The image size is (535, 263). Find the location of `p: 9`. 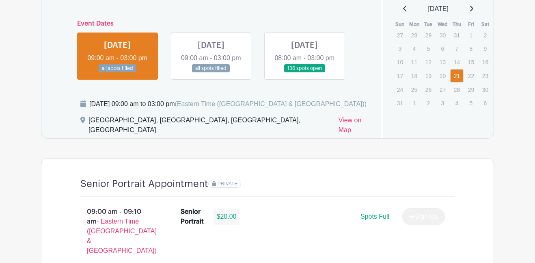

p: 9 is located at coordinates (485, 48).